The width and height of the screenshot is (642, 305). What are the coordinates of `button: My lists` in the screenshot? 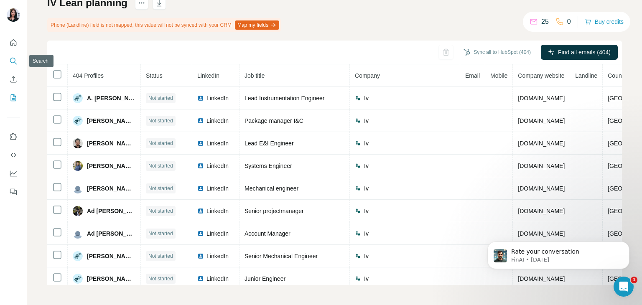 It's located at (13, 98).